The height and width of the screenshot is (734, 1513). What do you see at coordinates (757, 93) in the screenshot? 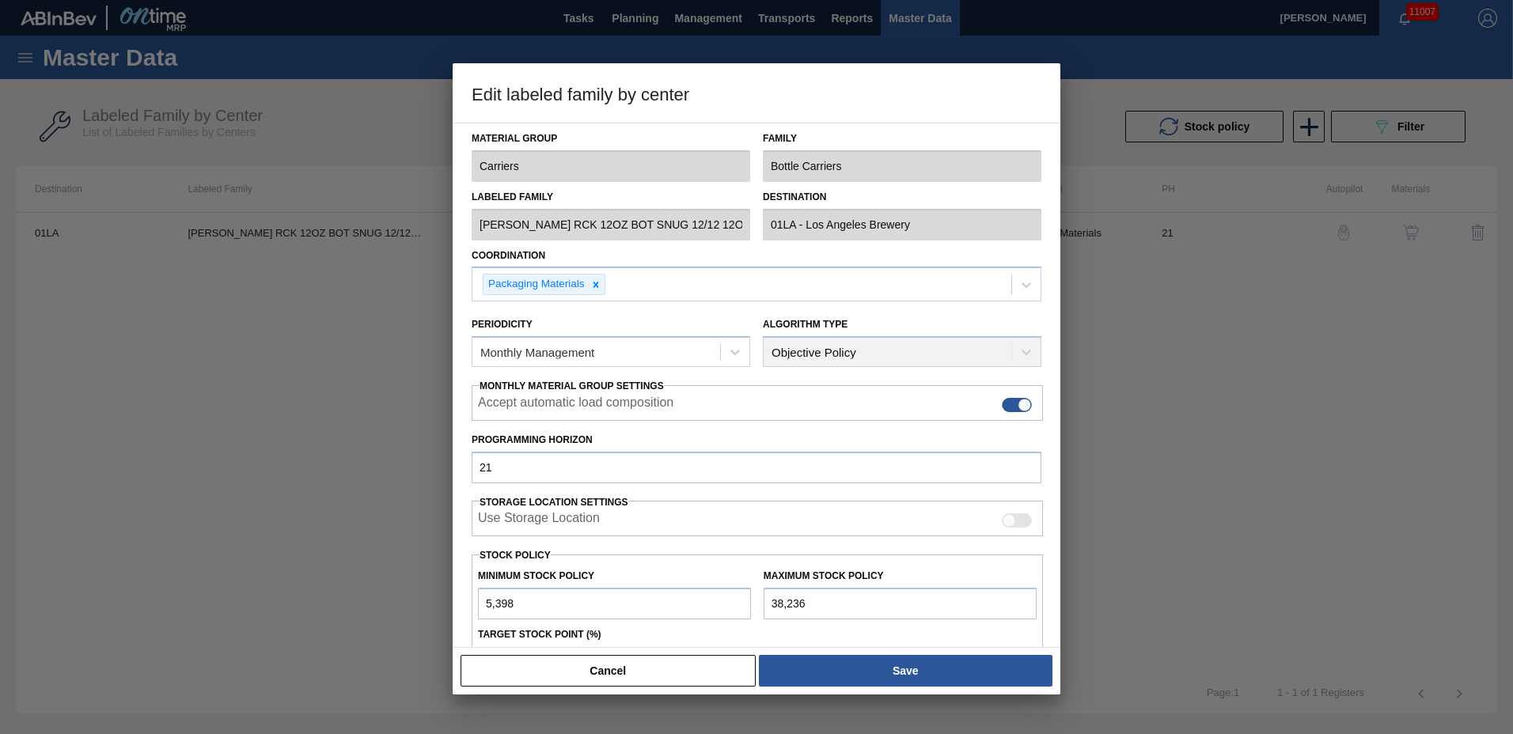
I see `h3: Edit labeled family by center` at bounding box center [757, 93].